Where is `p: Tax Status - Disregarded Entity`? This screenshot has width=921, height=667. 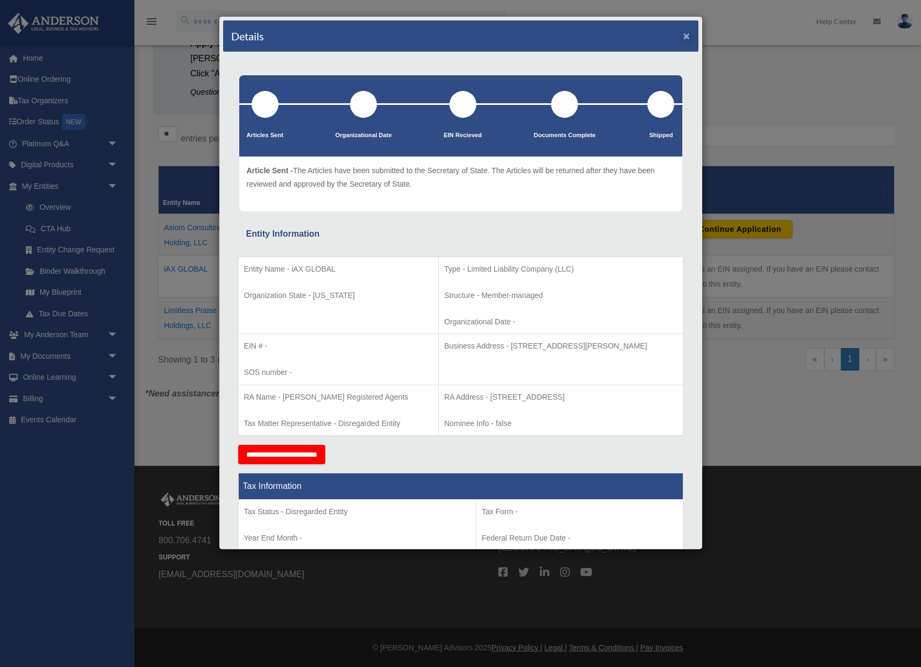 p: Tax Status - Disregarded Entity is located at coordinates (357, 512).